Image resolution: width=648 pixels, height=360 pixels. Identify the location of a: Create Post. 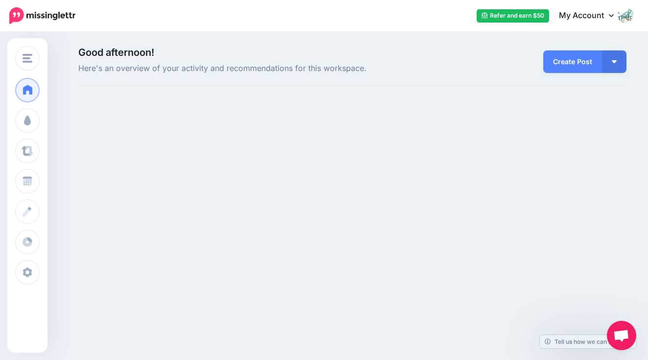
(573, 62).